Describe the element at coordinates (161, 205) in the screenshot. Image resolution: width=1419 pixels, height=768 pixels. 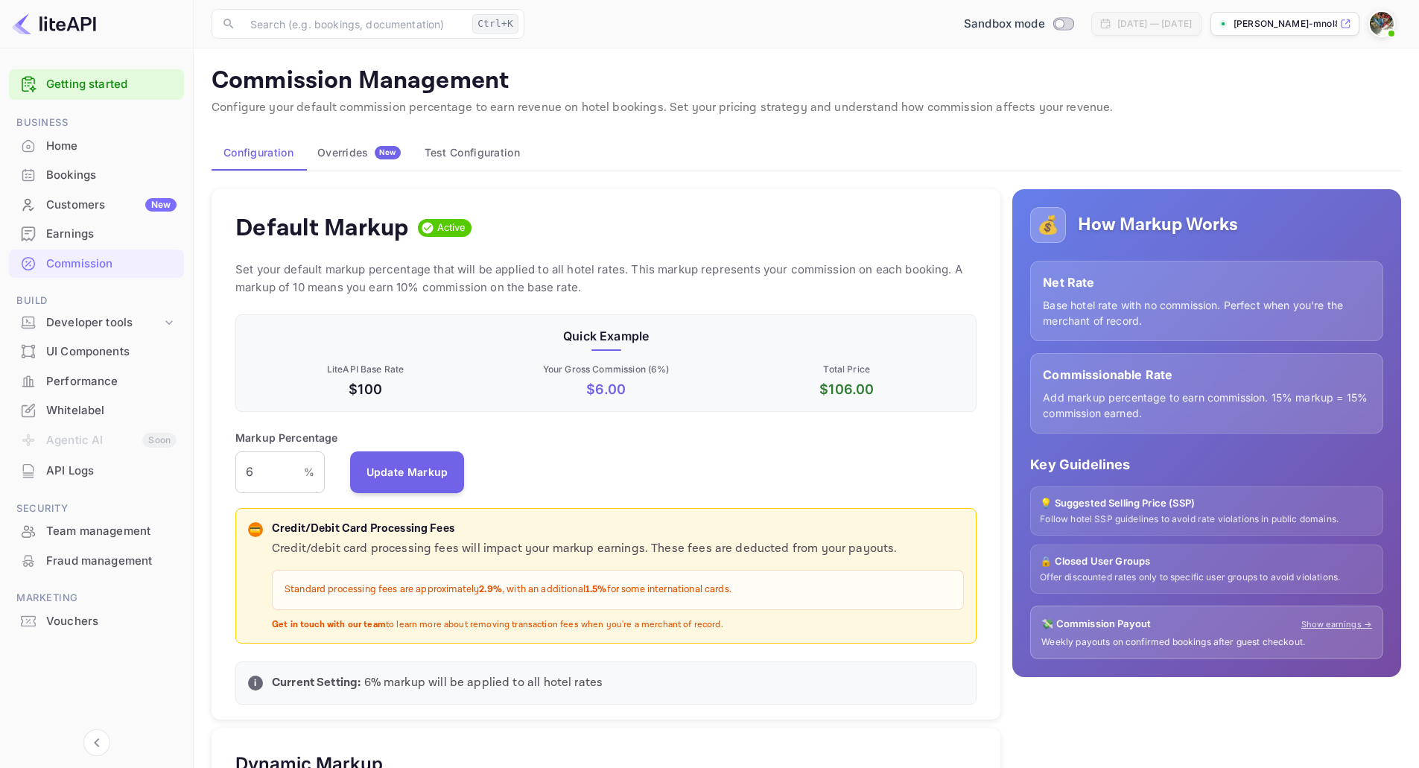
I see `div: New` at that location.